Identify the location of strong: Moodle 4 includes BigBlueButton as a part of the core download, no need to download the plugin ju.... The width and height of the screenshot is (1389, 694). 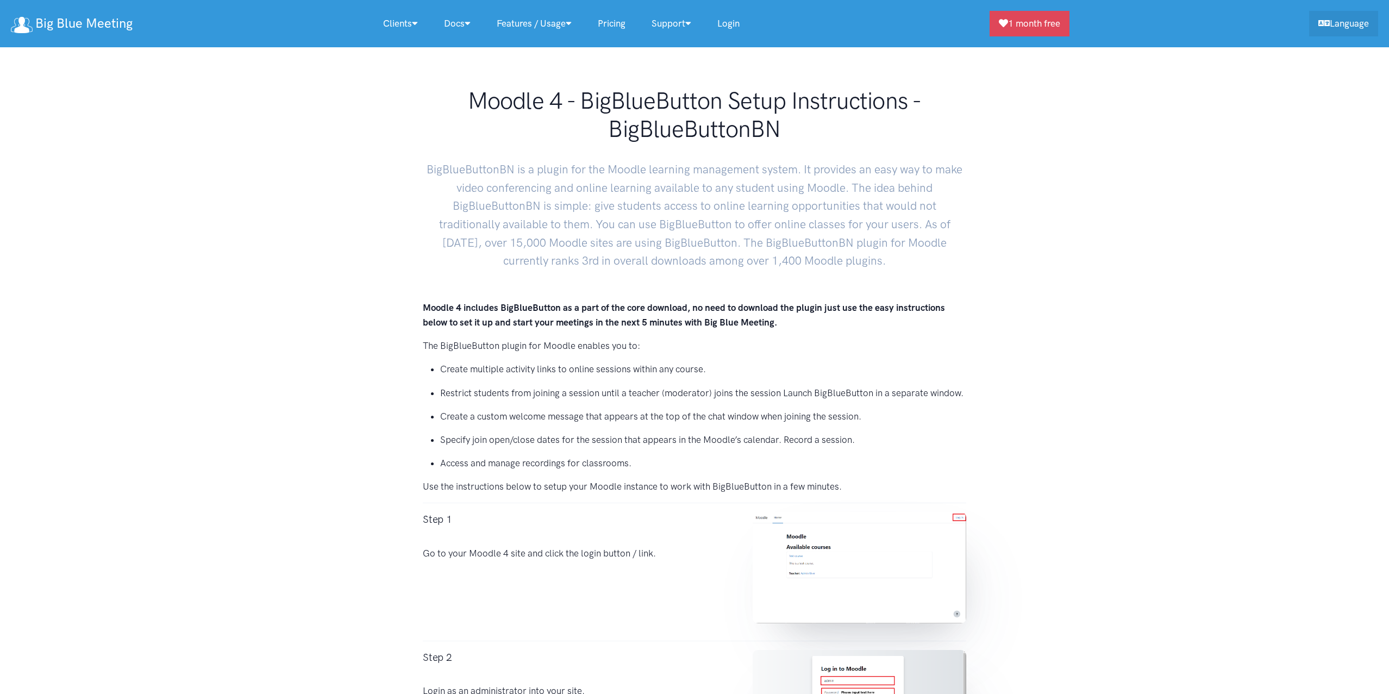
(684, 315).